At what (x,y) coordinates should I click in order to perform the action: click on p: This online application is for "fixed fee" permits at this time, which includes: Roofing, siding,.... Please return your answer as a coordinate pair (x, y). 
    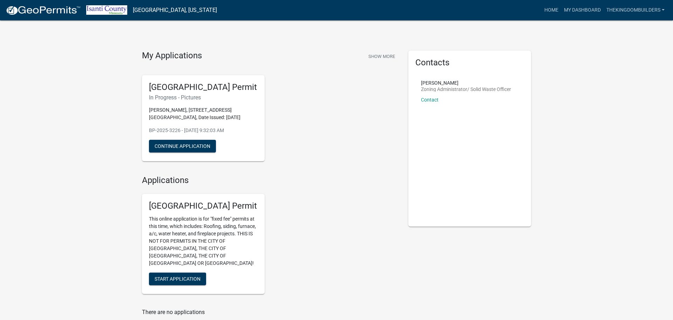
    Looking at the image, I should click on (203, 241).